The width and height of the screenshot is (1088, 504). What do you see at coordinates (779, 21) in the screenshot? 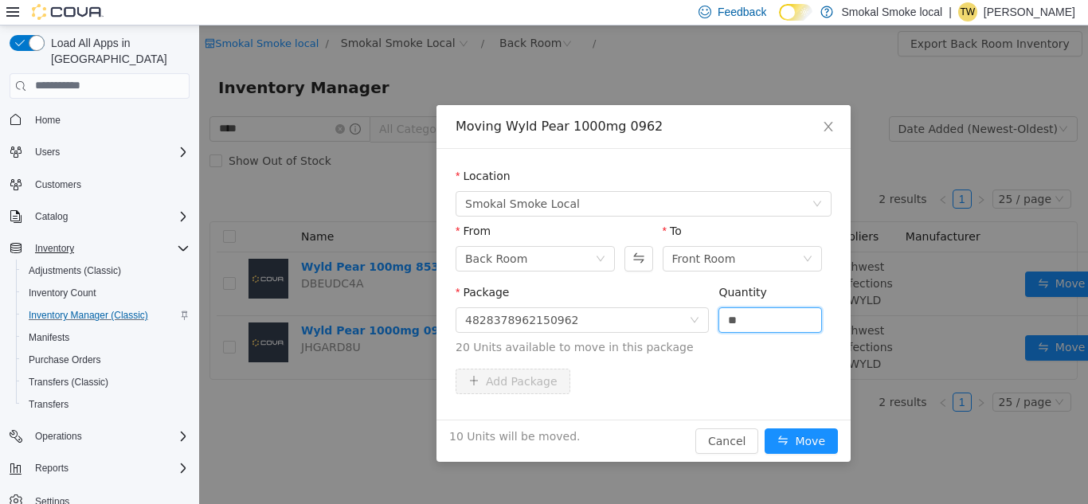
I see `span: Dark Mode` at bounding box center [779, 21].